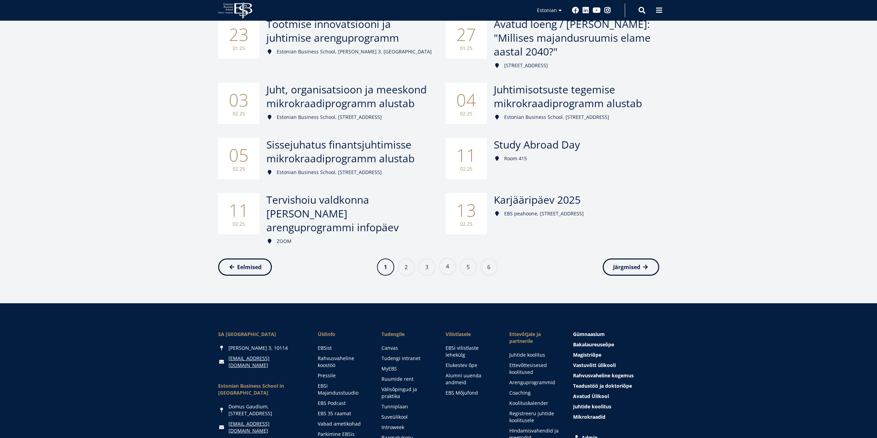  I want to click on a: Alumni uuenda andmeid, so click(471, 379).